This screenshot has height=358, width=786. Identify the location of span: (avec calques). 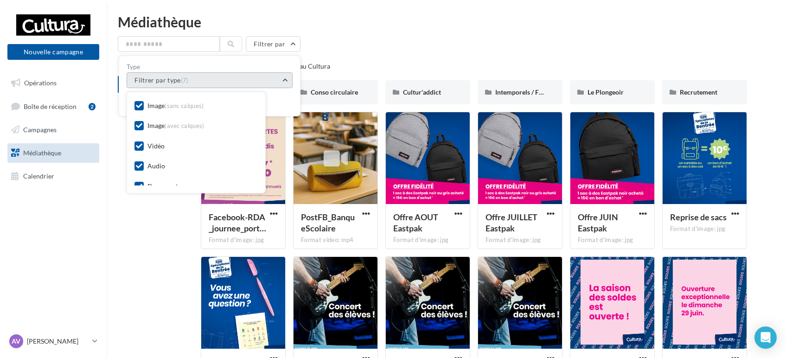
(185, 126).